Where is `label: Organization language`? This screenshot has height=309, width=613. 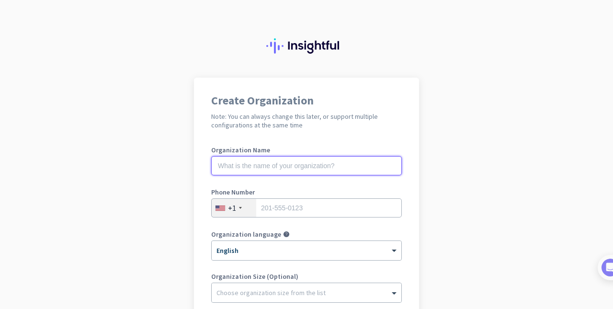
label: Organization language is located at coordinates (246, 234).